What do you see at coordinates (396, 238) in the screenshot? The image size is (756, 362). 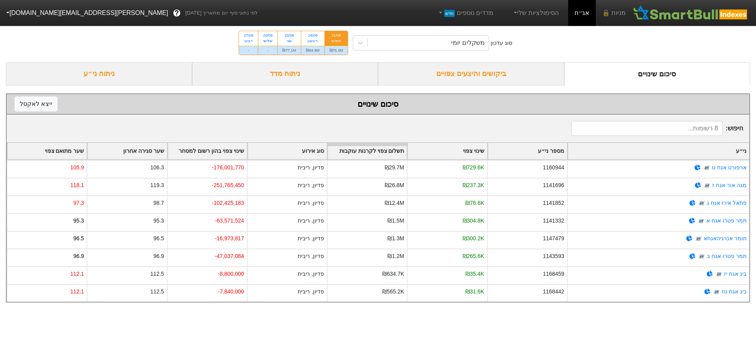 I see `div: ₪1.3M` at bounding box center [396, 238].